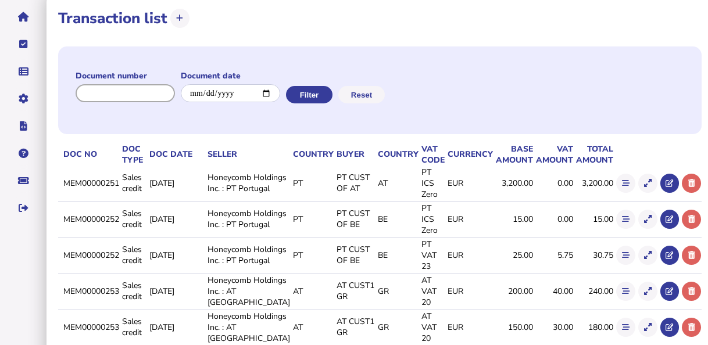  Describe the element at coordinates (23, 181) in the screenshot. I see `button: Raise a support ticket` at that location.